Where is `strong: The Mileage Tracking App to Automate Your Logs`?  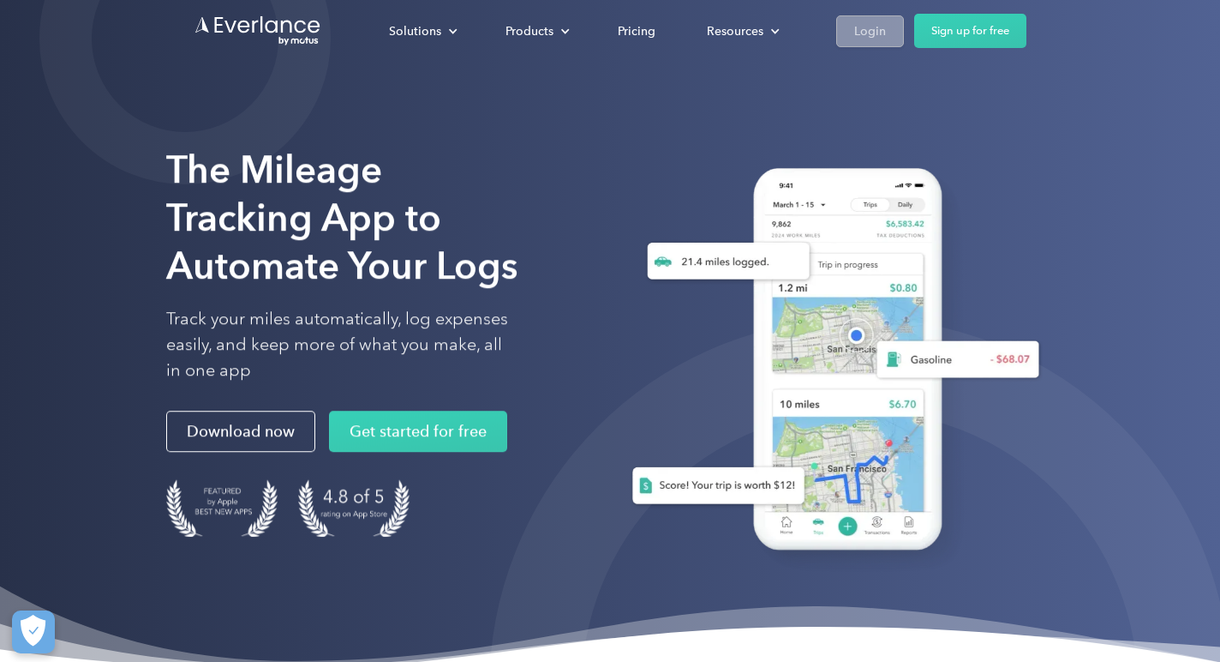 strong: The Mileage Tracking App to Automate Your Logs is located at coordinates (342, 217).